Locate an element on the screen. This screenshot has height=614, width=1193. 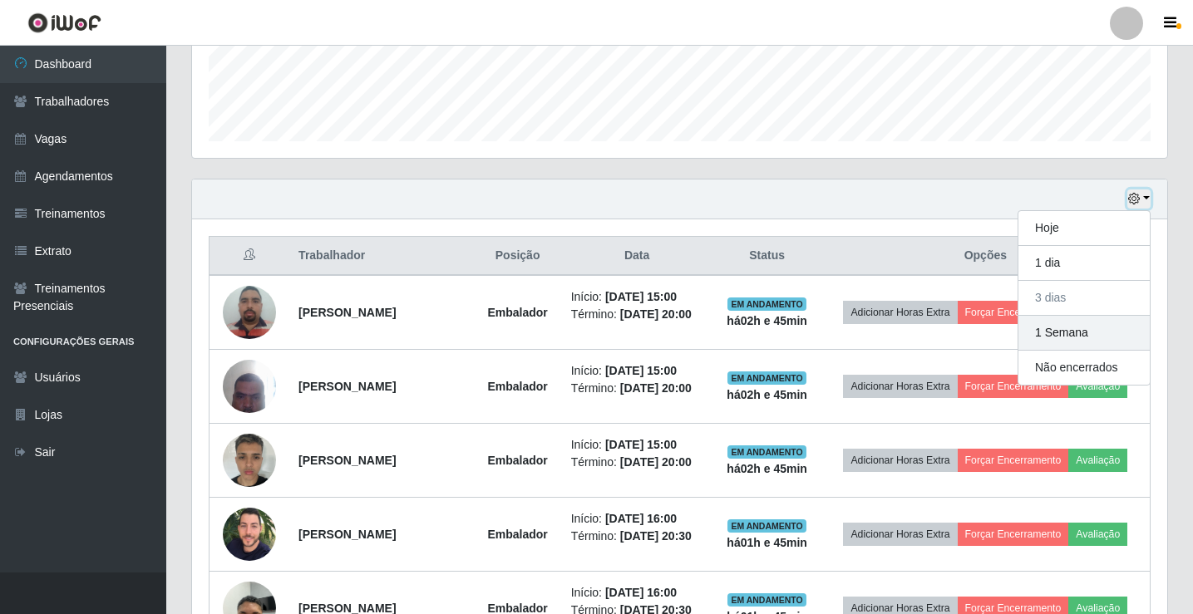
img: 1722619557508.jpeg is located at coordinates (249, 386).